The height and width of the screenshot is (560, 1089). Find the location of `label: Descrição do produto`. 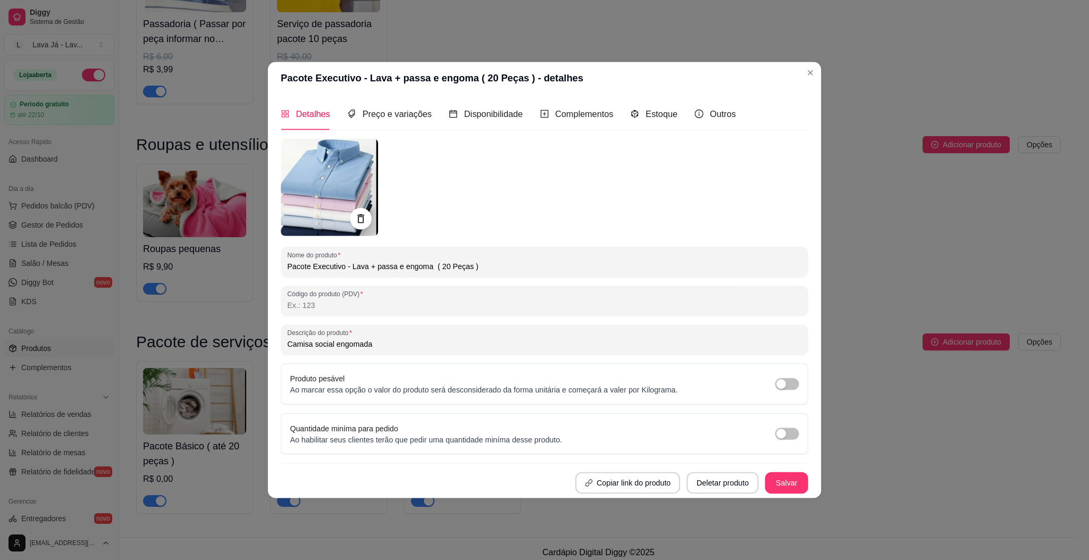

label: Descrição do produto is located at coordinates (321, 332).